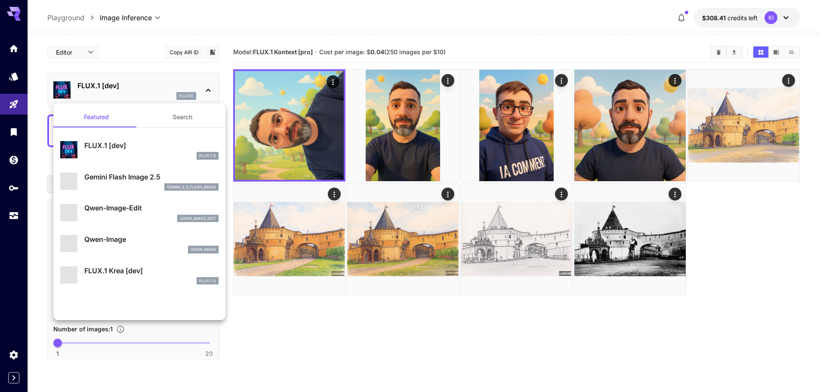 The height and width of the screenshot is (392, 826). What do you see at coordinates (151, 145) in the screenshot?
I see `p: FLUX.1 [dev]` at bounding box center [151, 145].